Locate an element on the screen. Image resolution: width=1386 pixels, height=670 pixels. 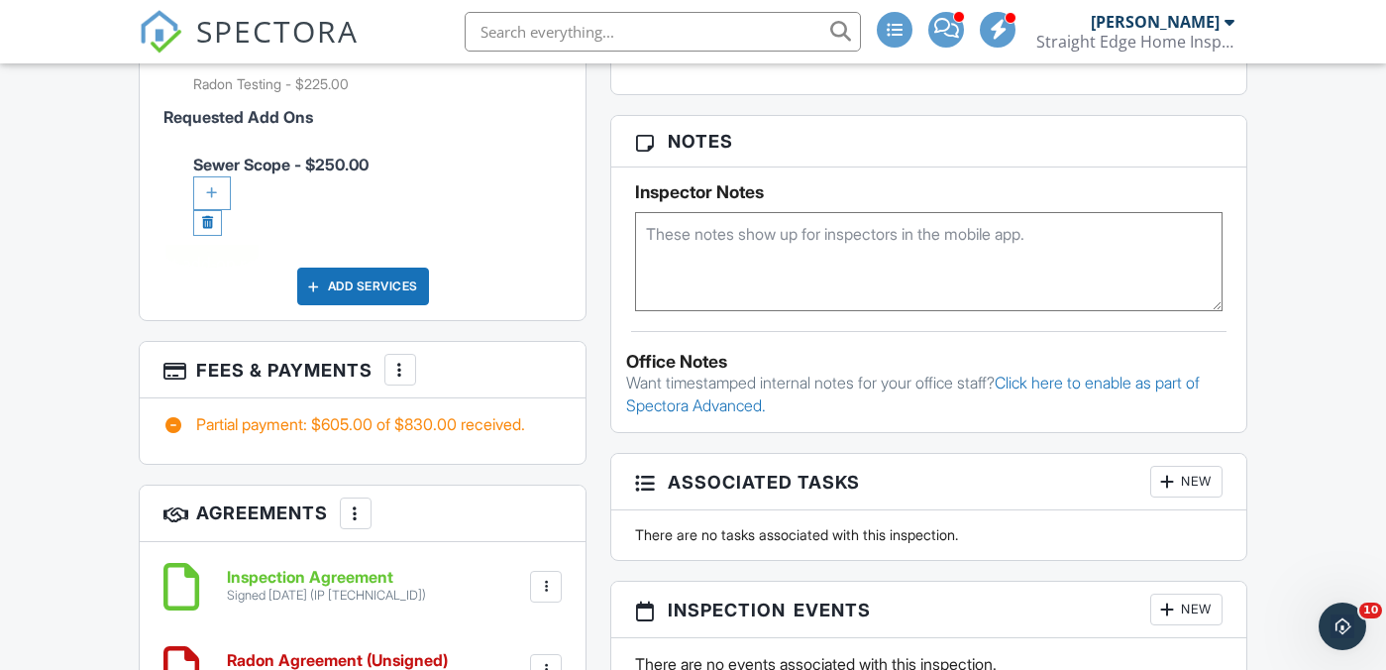
h6: Radon Agreement (Unsigned) is located at coordinates (337, 661).